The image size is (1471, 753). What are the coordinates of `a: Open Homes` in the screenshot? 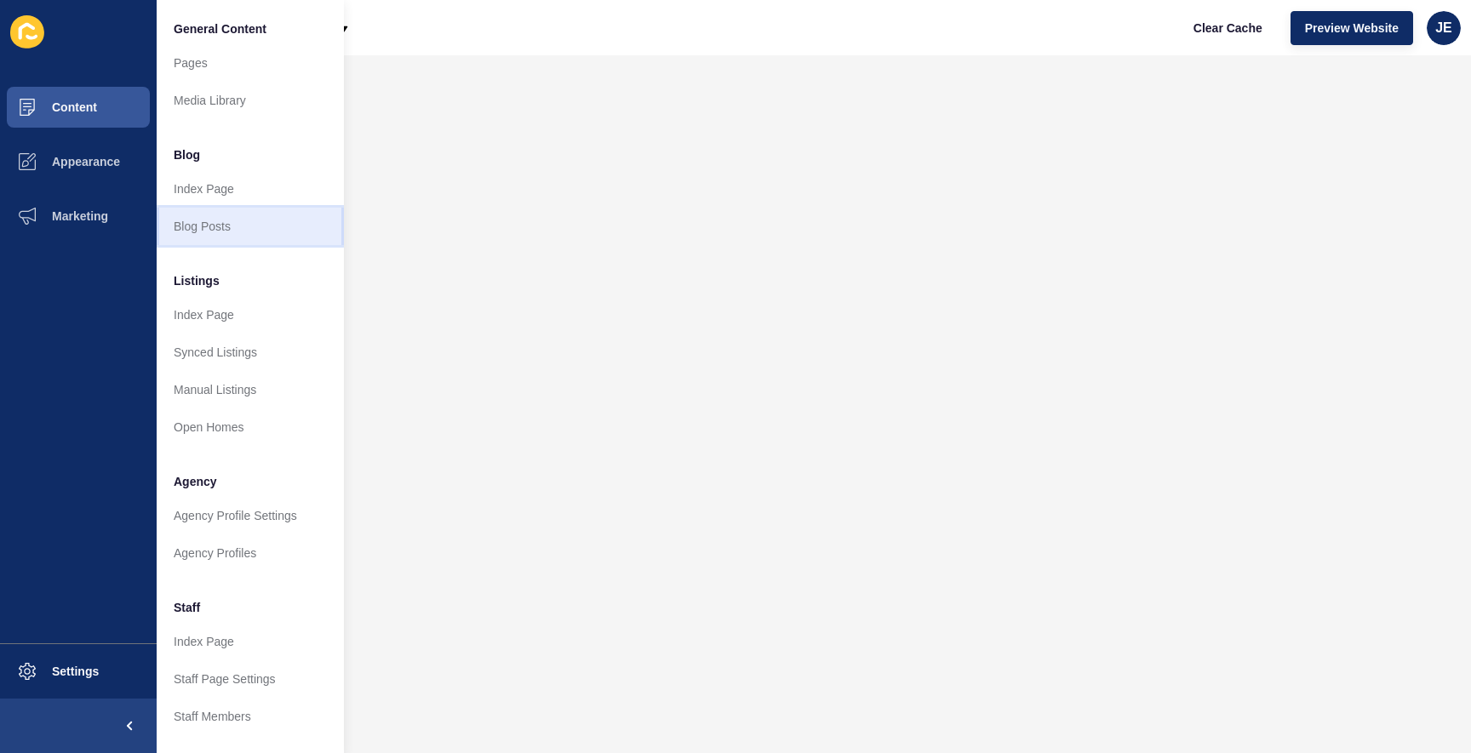 It's located at (250, 427).